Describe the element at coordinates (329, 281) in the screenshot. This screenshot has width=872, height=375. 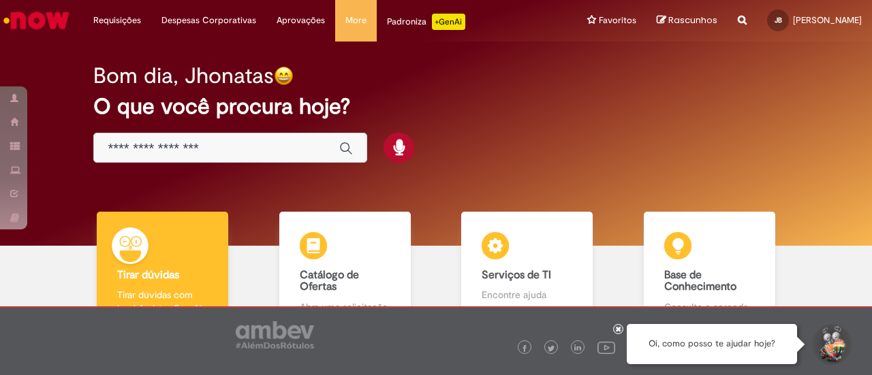
I see `b: Catálogo de Ofertas` at that location.